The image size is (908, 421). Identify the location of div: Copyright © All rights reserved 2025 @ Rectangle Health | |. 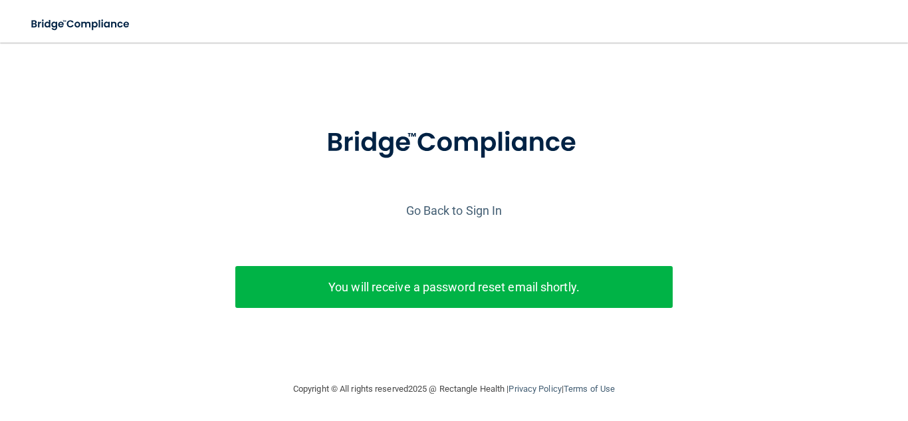
(454, 389).